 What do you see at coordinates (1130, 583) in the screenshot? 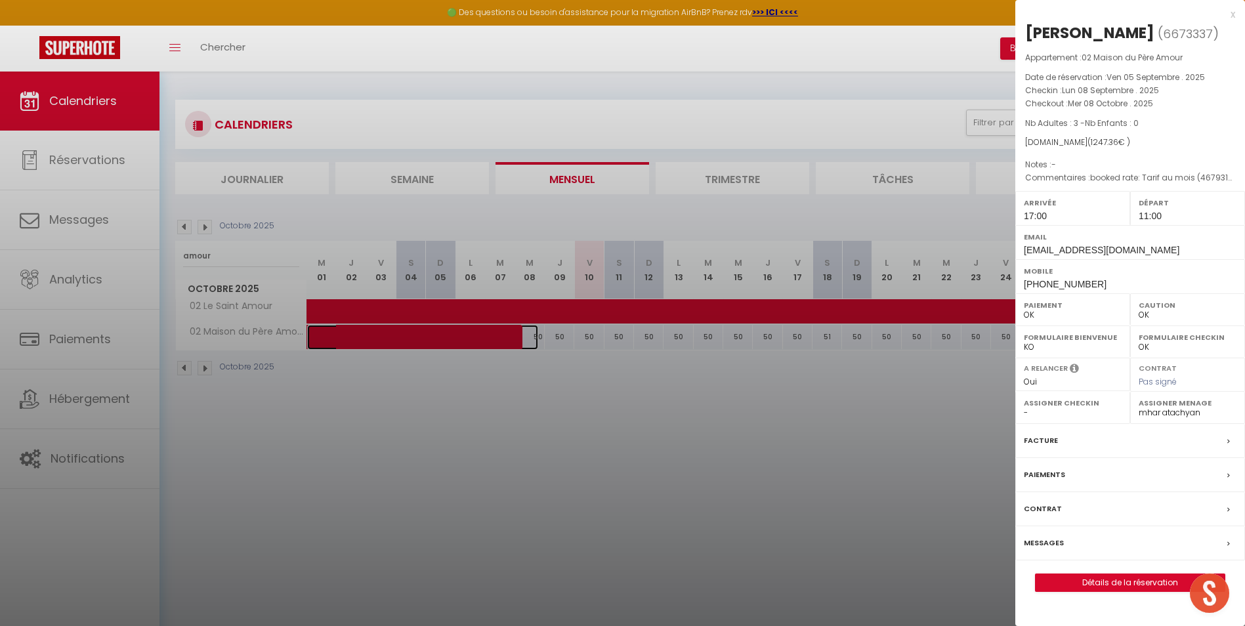
I see `button: Détails de la réservation` at bounding box center [1130, 583].